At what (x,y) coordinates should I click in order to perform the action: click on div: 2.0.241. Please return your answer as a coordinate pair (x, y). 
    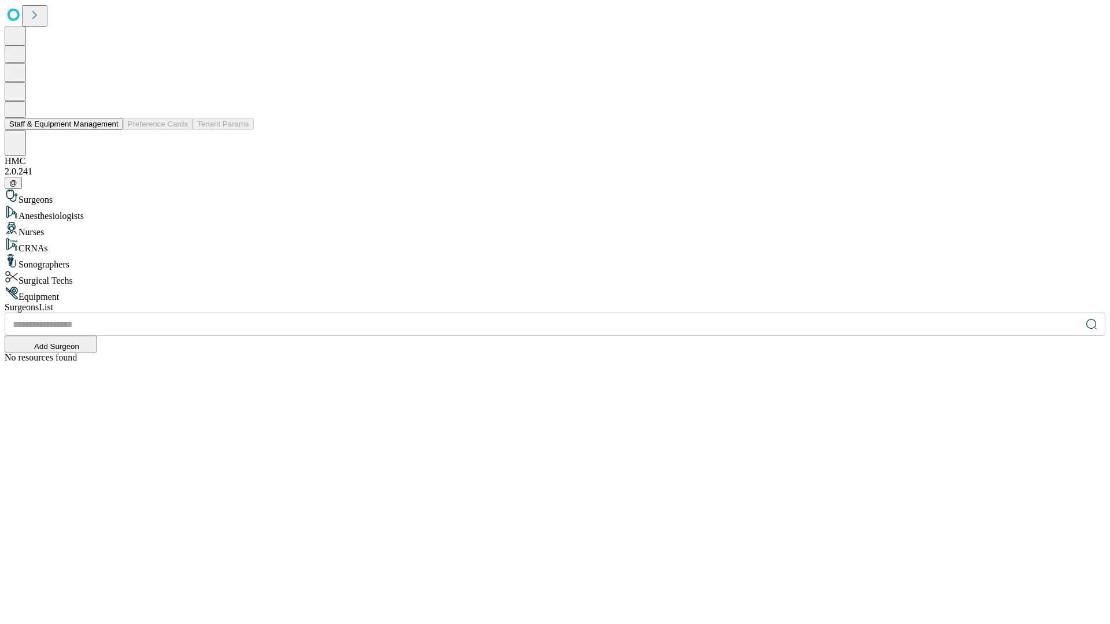
    Looking at the image, I should click on (555, 172).